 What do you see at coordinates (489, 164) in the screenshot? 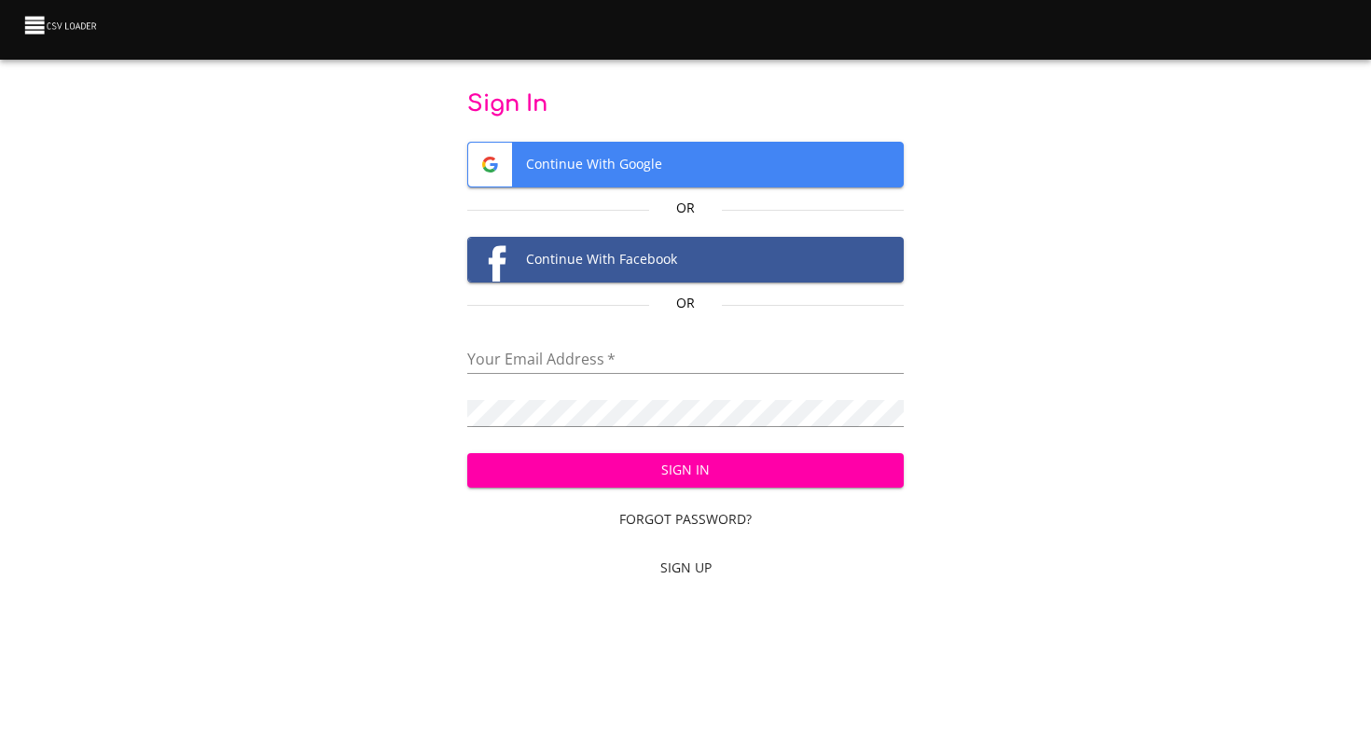
I see `img: Google logo` at bounding box center [489, 164].